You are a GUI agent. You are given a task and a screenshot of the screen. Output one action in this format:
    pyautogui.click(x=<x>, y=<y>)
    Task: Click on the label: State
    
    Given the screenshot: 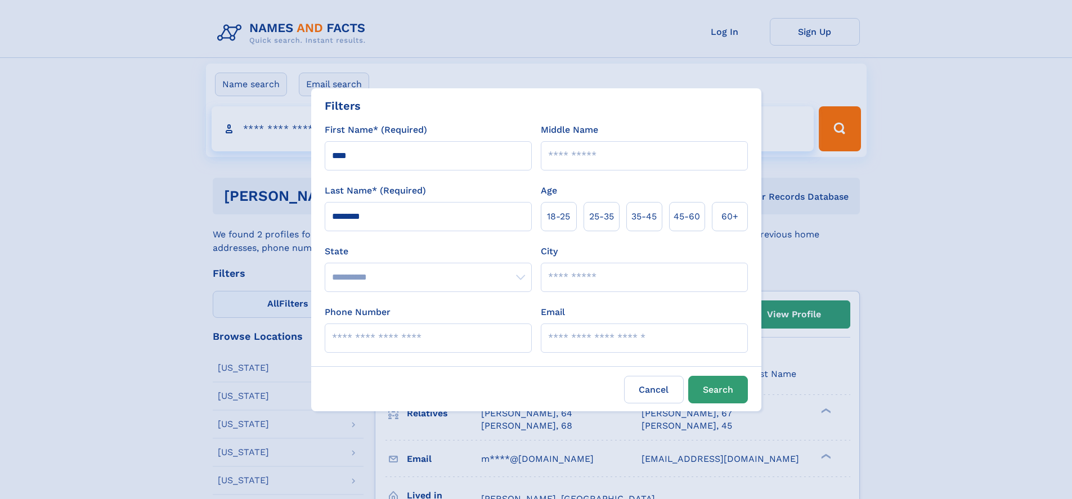 What is the action you would take?
    pyautogui.click(x=428, y=251)
    